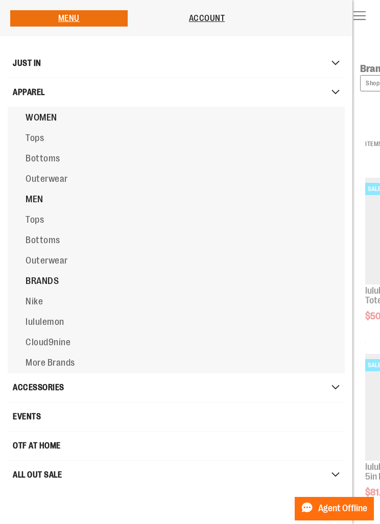 The height and width of the screenshot is (524, 380). What do you see at coordinates (343, 508) in the screenshot?
I see `span: Agent Offline` at bounding box center [343, 508].